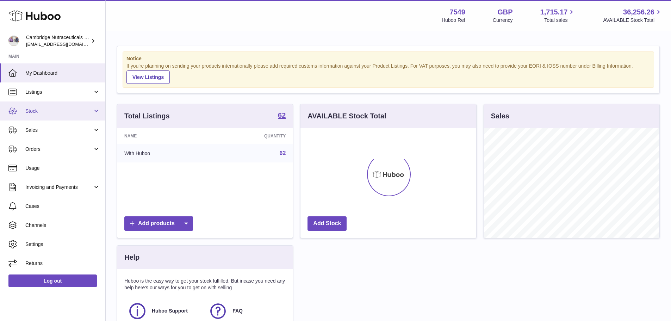  I want to click on td: With Huboo, so click(164, 153).